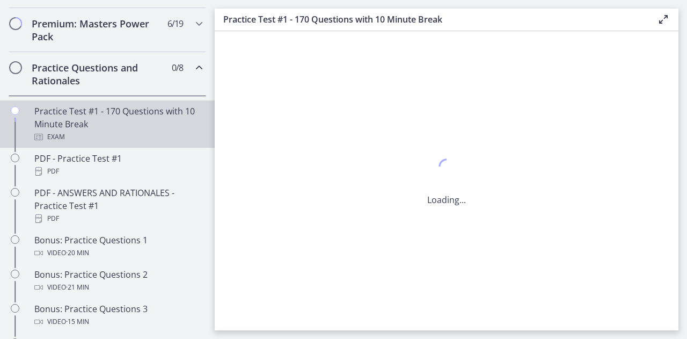 This screenshot has width=687, height=339. Describe the element at coordinates (175, 24) in the screenshot. I see `span: 6 / 19` at that location.